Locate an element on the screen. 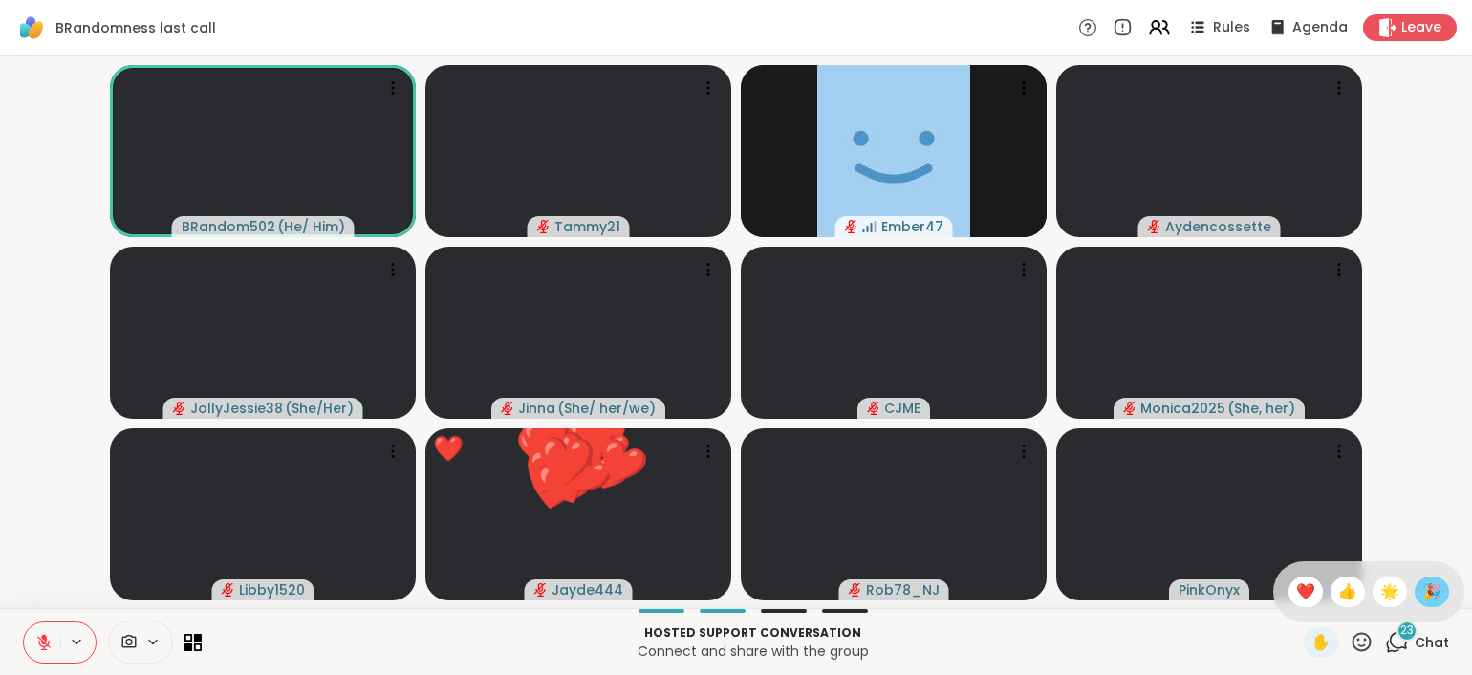 This screenshot has width=1472, height=675. span: Monica2025 is located at coordinates (1183, 408).